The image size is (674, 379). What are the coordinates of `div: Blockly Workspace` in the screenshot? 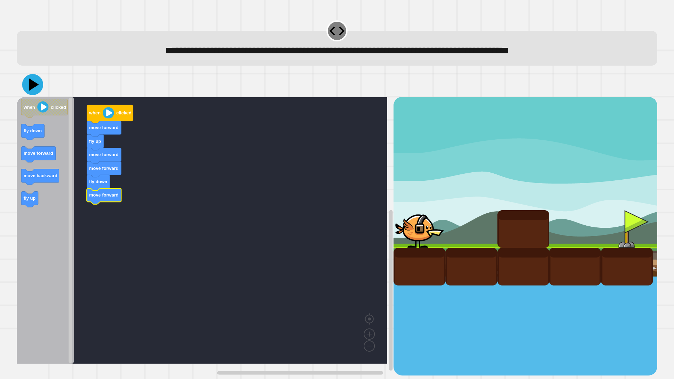 It's located at (205, 236).